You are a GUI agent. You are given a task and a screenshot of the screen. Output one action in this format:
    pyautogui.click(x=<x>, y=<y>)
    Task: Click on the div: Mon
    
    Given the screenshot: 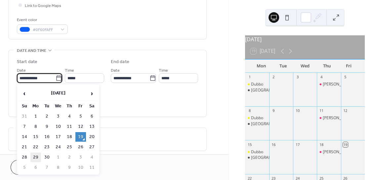 What is the action you would take?
    pyautogui.click(x=262, y=66)
    